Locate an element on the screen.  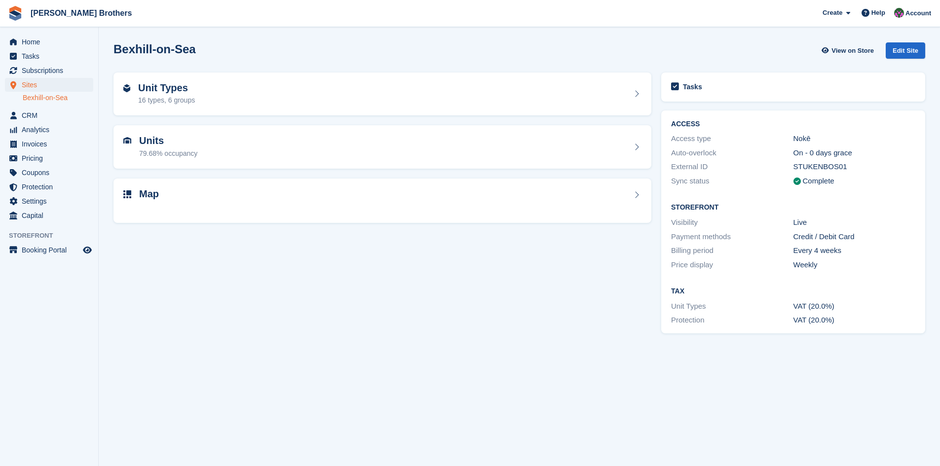
h2: Map is located at coordinates (149, 194).